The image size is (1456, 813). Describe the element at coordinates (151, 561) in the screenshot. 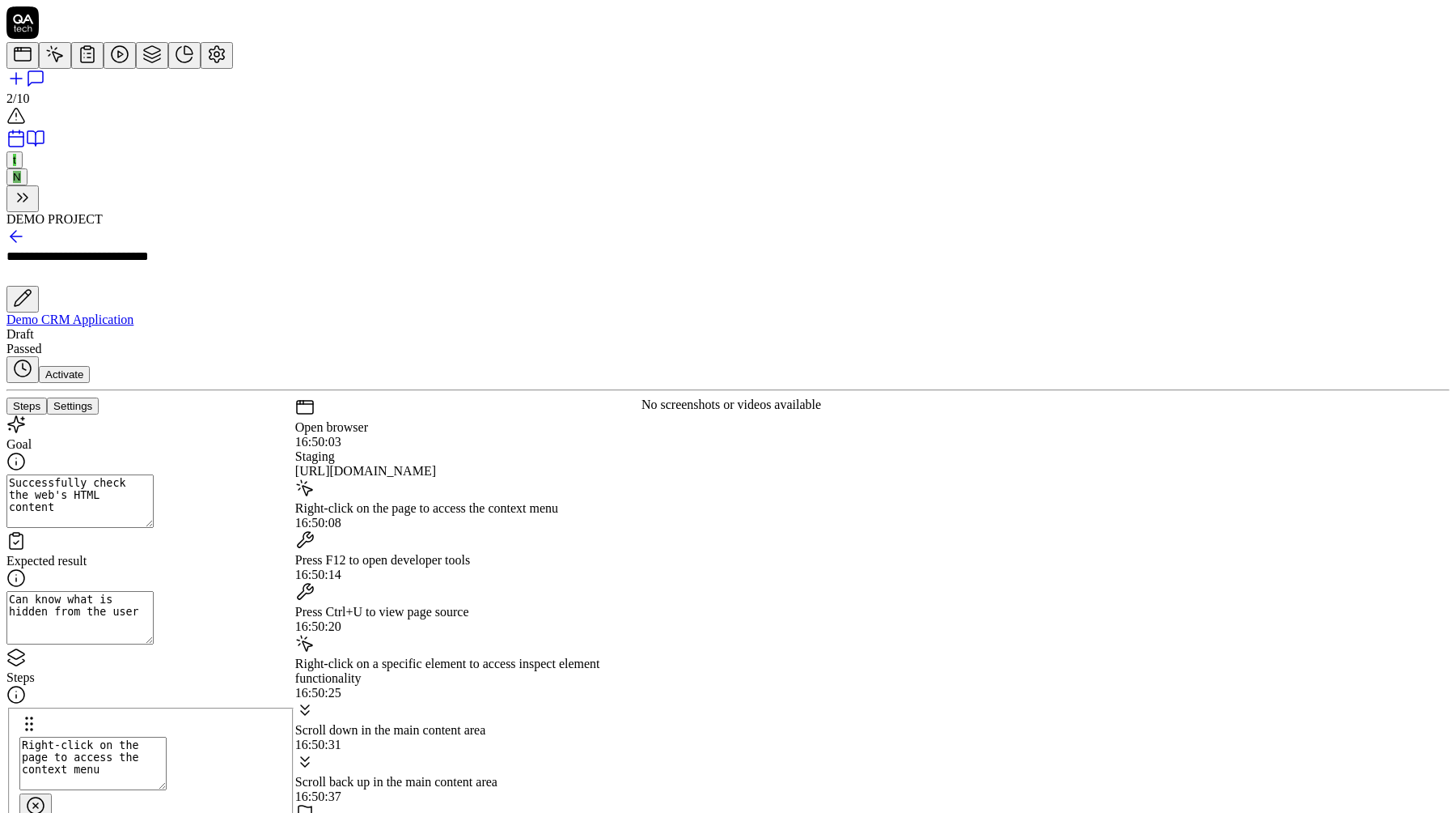

I see `div: Expected result` at that location.